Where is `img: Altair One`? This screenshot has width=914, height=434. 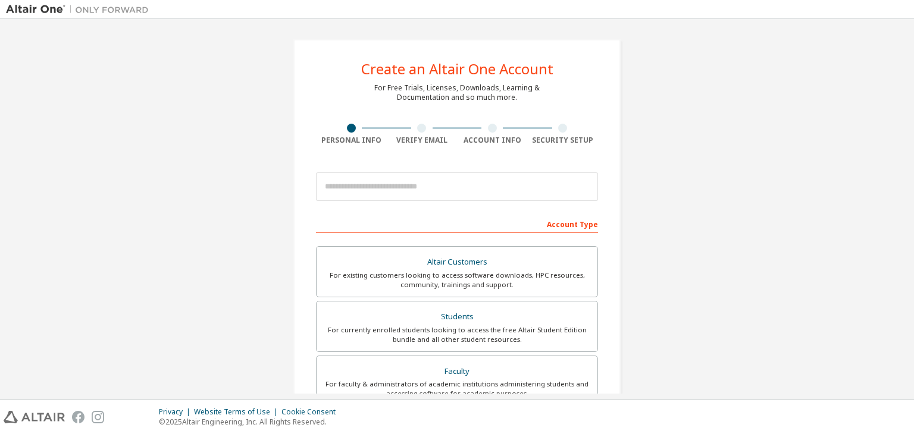 img: Altair One is located at coordinates (80, 10).